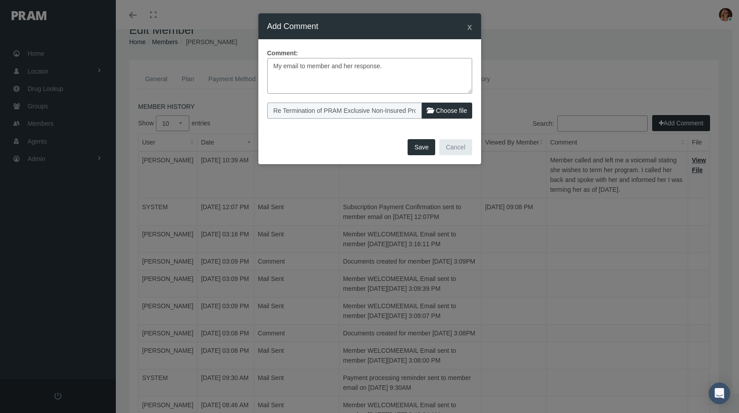 This screenshot has width=739, height=413. Describe the element at coordinates (293, 26) in the screenshot. I see `h4: Add Comment` at that location.